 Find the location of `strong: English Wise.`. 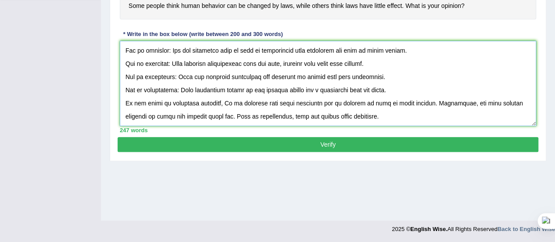

strong: English Wise. is located at coordinates (429, 229).